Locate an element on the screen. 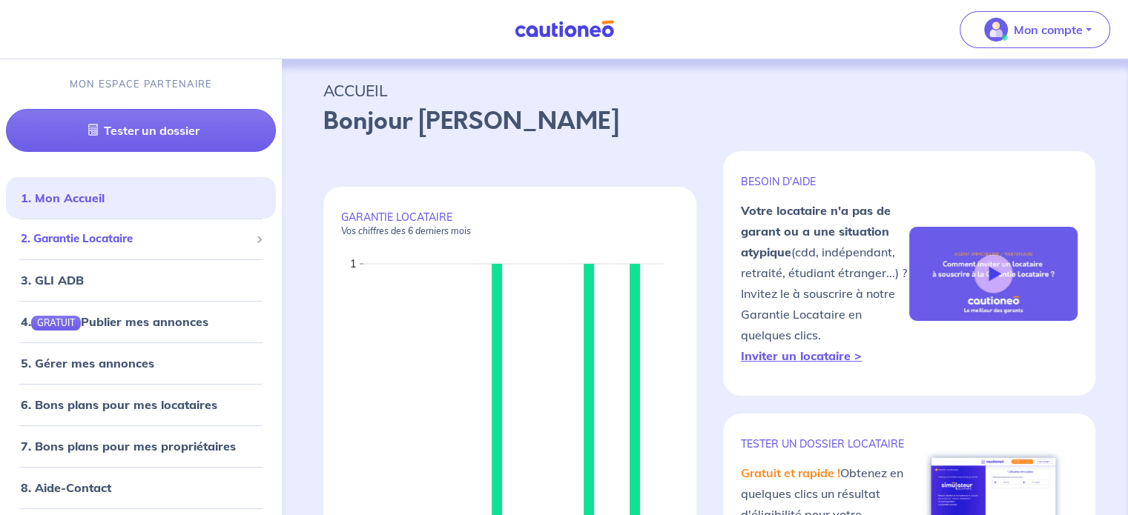  a: 8. Aide-Contact is located at coordinates (66, 488).